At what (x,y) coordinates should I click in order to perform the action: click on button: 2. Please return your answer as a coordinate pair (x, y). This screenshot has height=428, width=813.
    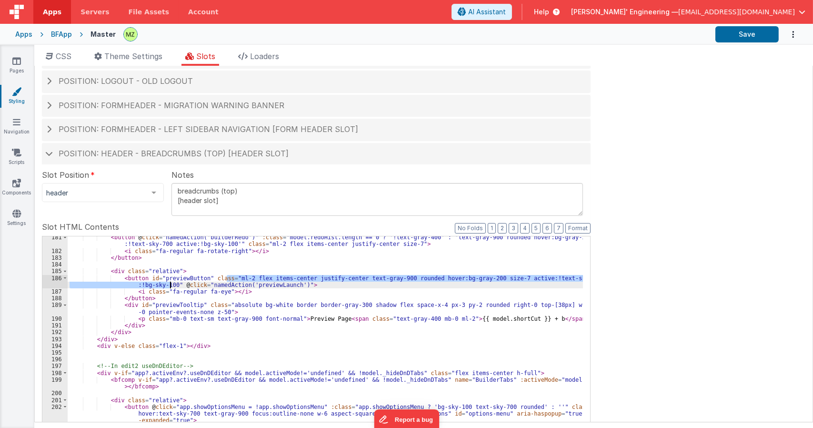
    Looking at the image, I should click on (502, 228).